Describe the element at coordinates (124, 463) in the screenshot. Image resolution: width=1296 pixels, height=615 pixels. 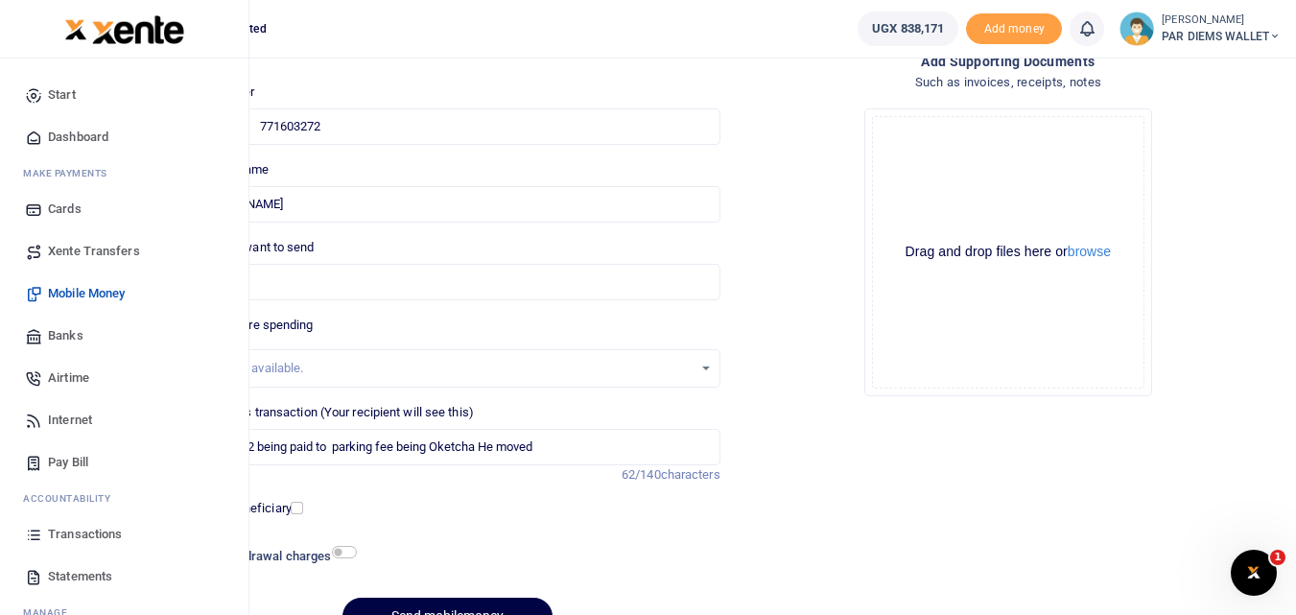
I see `a: Pay Bill` at that location.